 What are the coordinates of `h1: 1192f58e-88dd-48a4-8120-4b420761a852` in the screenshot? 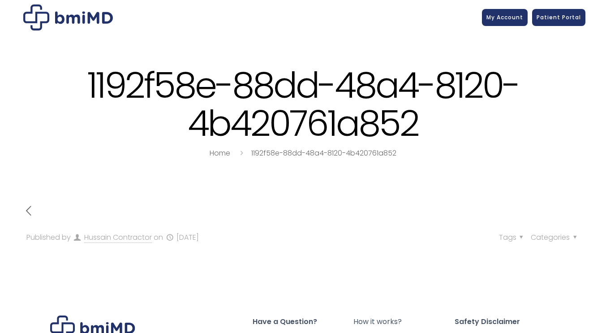 It's located at (303, 104).